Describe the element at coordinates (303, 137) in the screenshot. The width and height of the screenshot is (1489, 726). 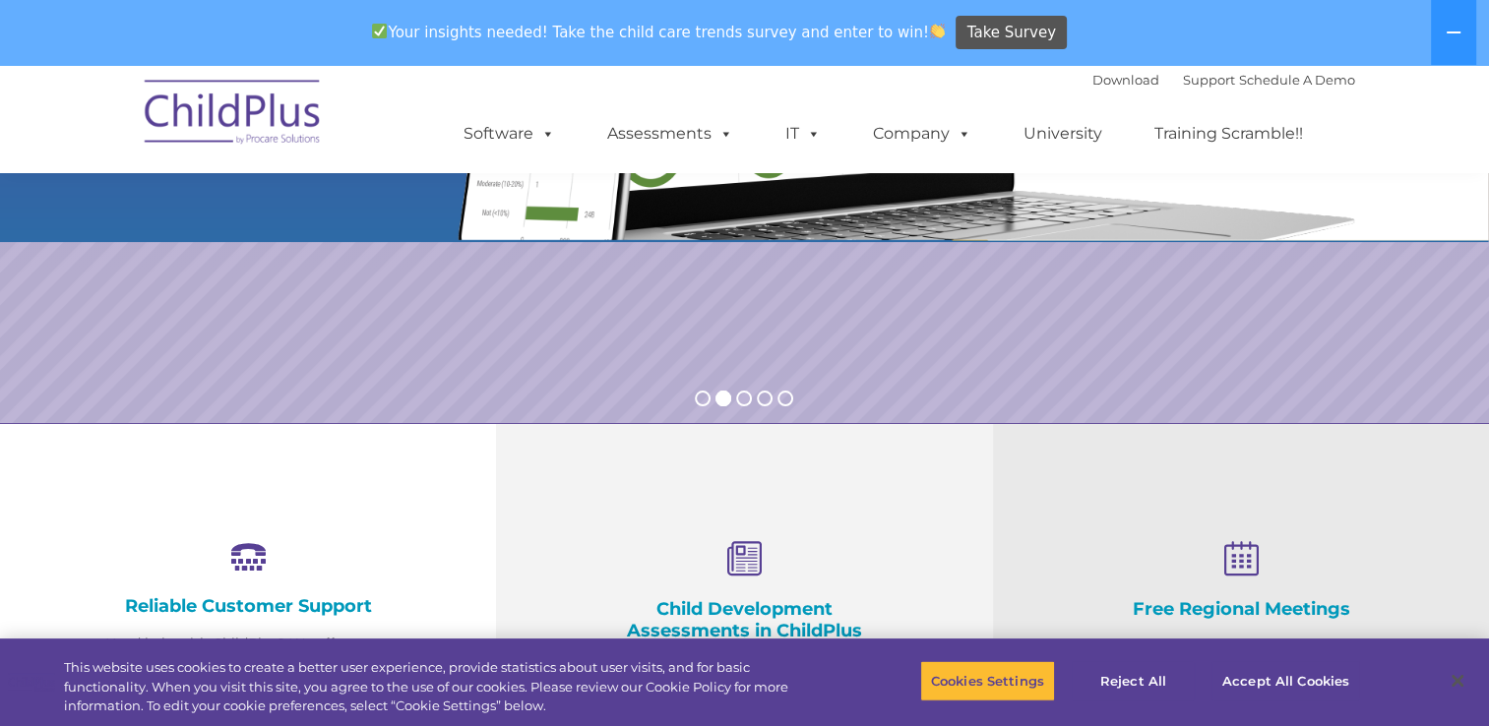
I see `span: Last name` at that location.